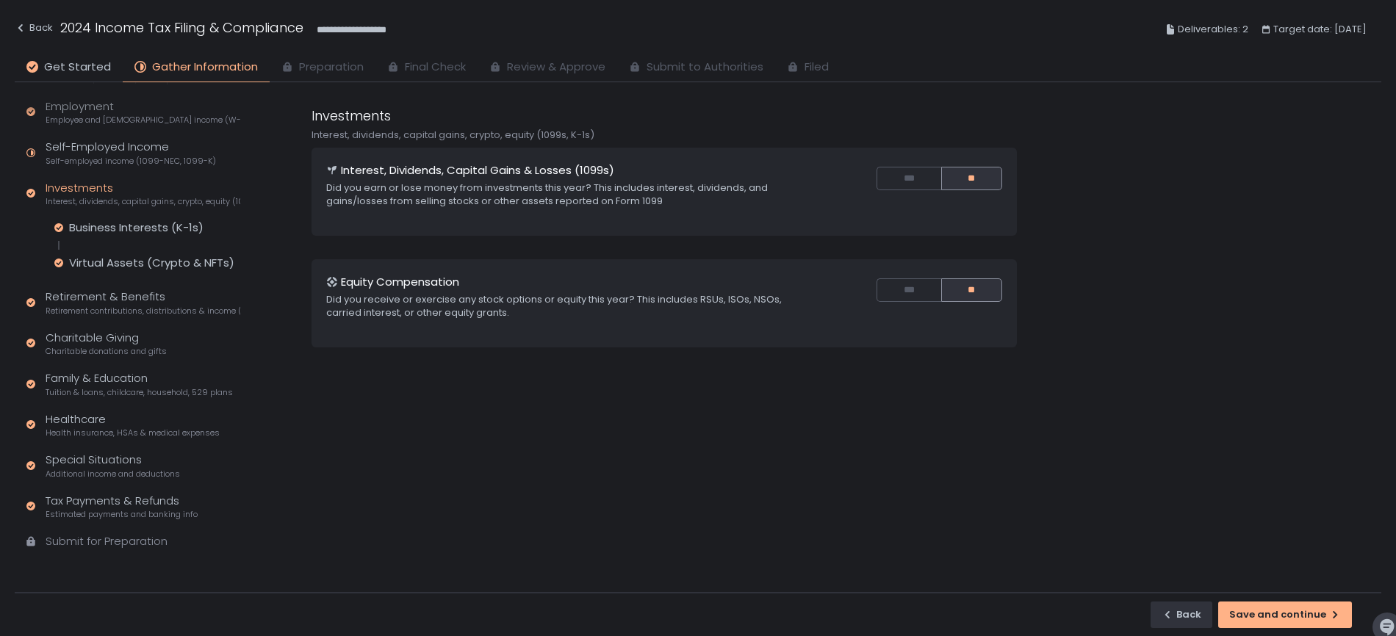  I want to click on h1: Equity Compensation, so click(400, 282).